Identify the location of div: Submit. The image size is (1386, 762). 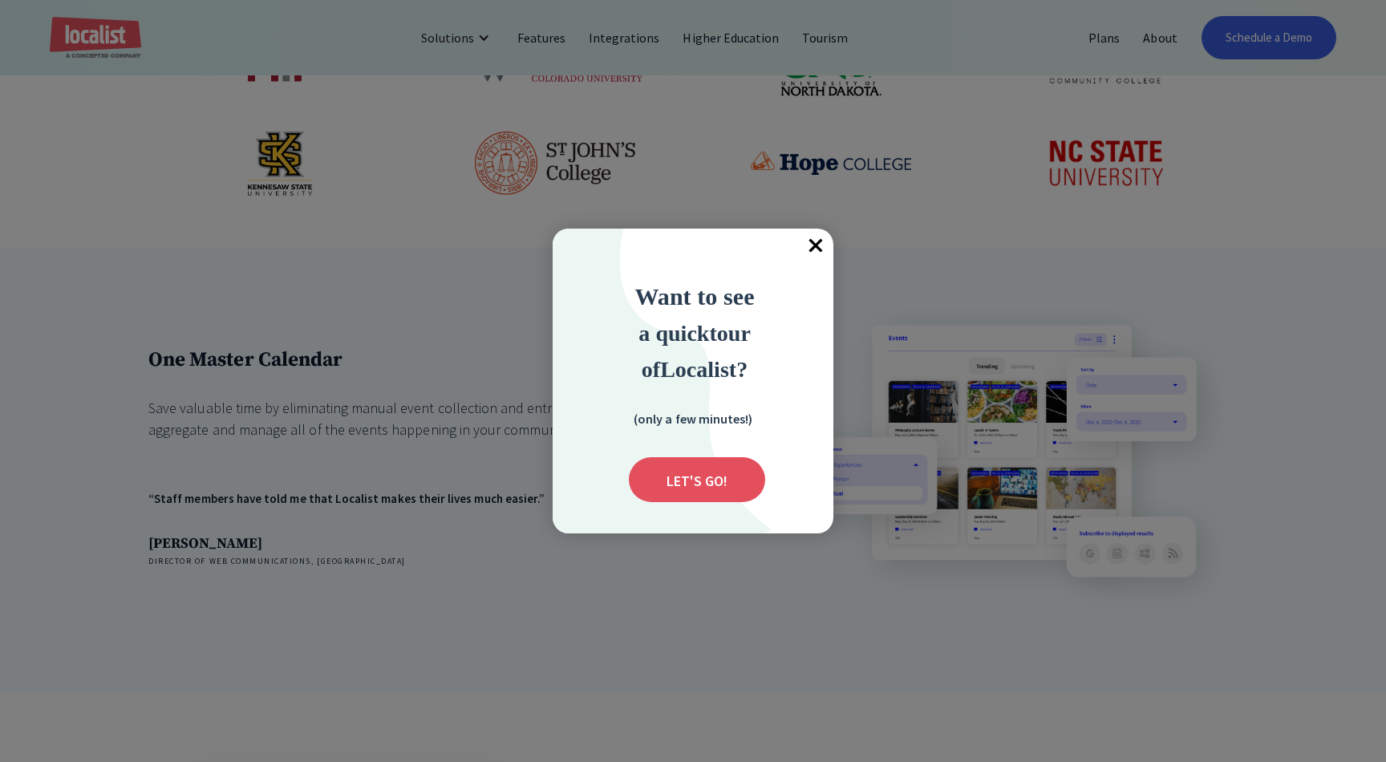
(697, 480).